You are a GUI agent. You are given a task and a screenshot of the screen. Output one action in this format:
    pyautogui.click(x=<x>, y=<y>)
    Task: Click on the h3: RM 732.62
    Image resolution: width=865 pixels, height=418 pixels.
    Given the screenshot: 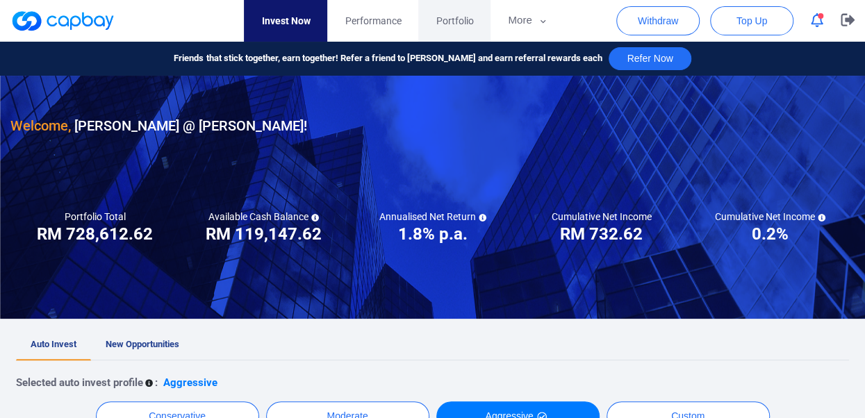 What is the action you would take?
    pyautogui.click(x=601, y=234)
    